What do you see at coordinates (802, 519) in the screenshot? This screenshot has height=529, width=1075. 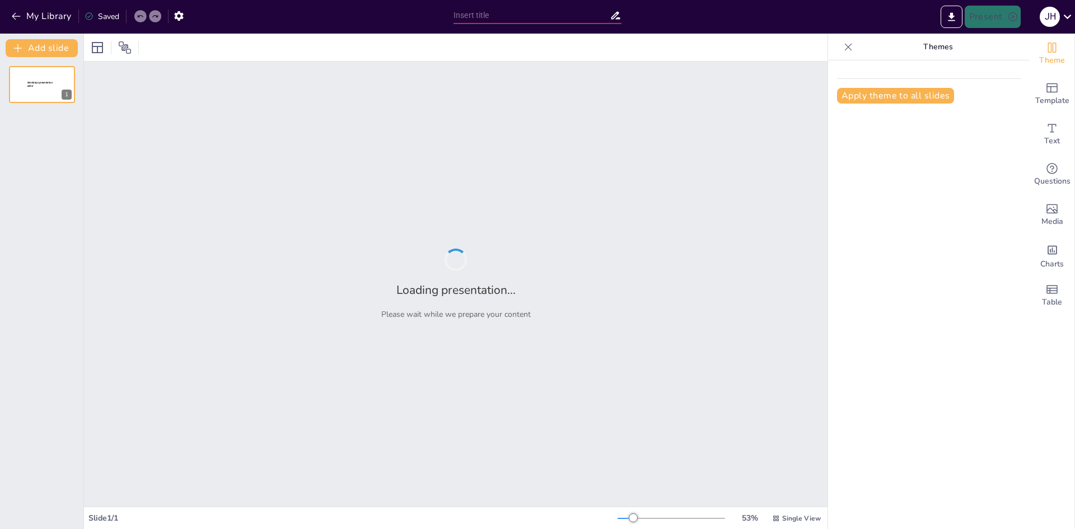 I see `span: Single View` at bounding box center [802, 519].